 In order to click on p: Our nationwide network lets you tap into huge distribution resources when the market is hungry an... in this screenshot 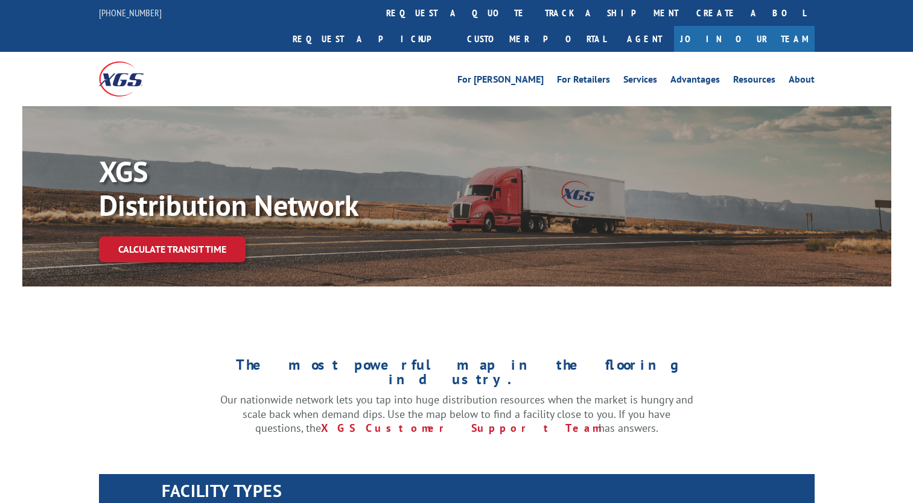, I will do `click(457, 414)`.